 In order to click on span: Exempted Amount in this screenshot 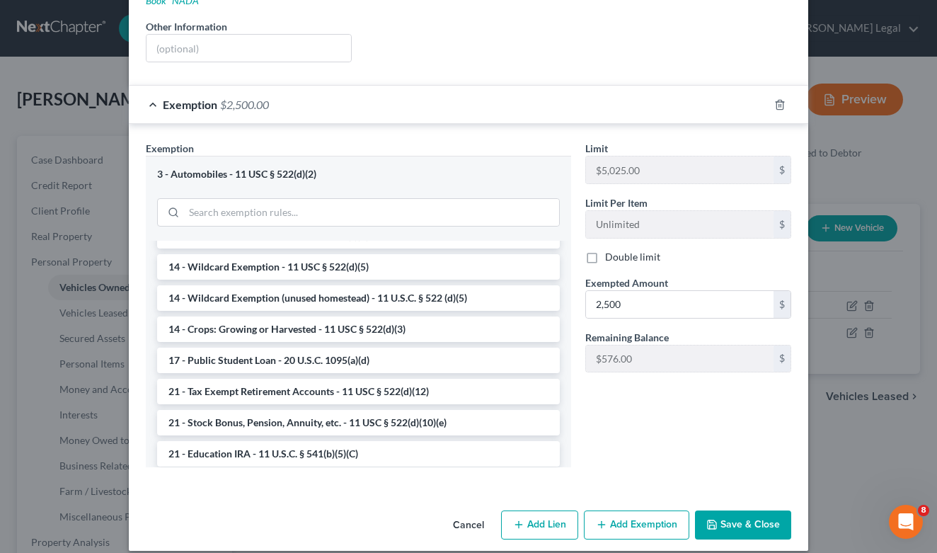, I will do `click(626, 282)`.